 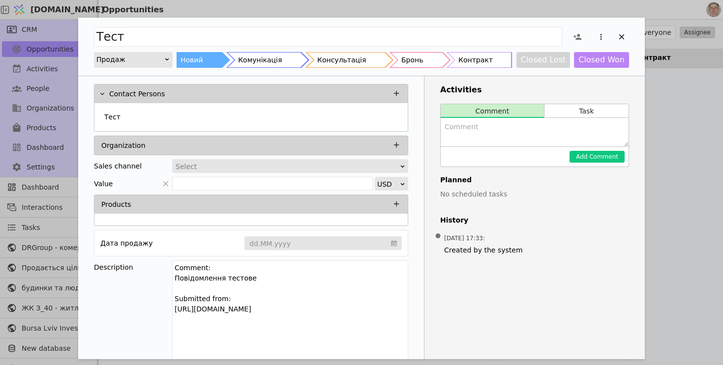 I want to click on div: Консультація, so click(x=341, y=60).